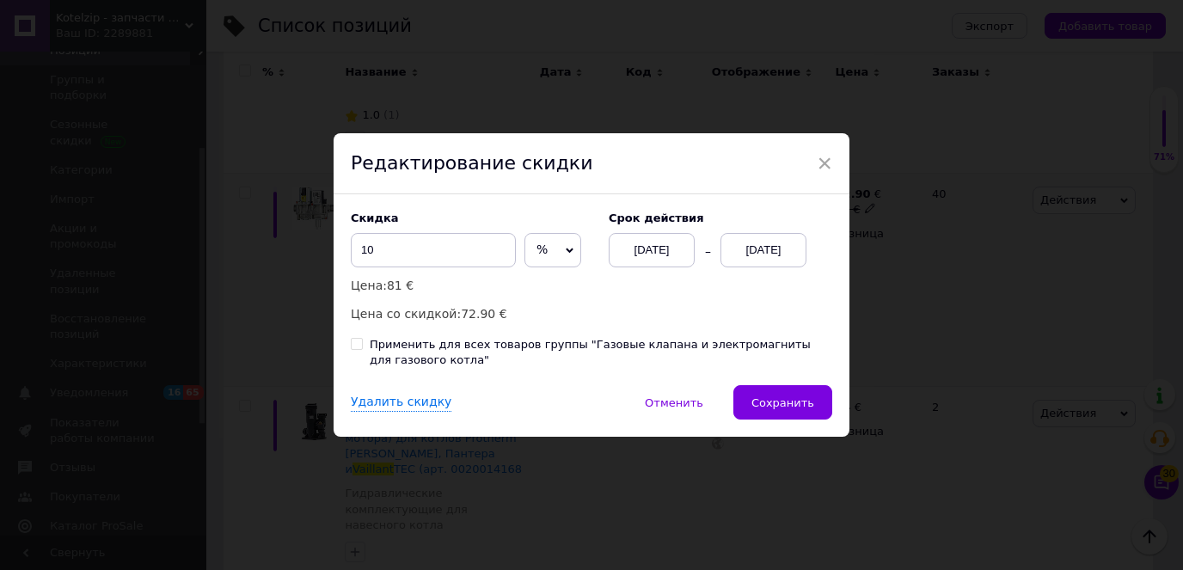  I want to click on span: 81 €, so click(400, 285).